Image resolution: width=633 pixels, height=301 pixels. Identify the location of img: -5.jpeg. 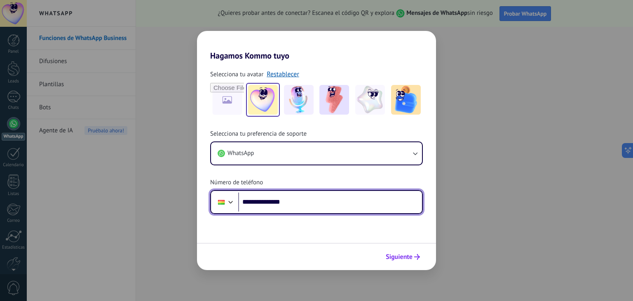
(406, 100).